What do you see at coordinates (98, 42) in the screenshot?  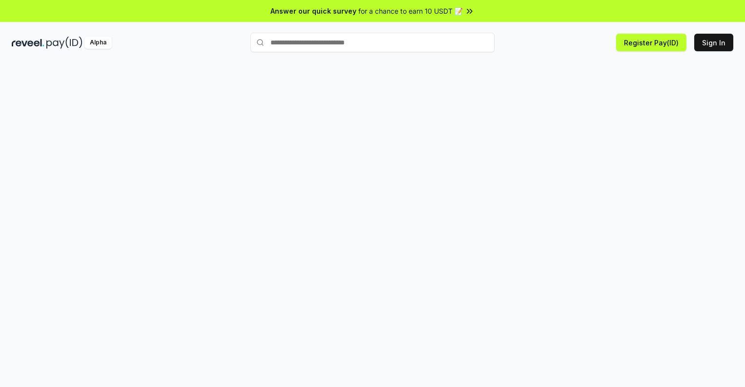 I see `div: Alpha` at bounding box center [98, 42].